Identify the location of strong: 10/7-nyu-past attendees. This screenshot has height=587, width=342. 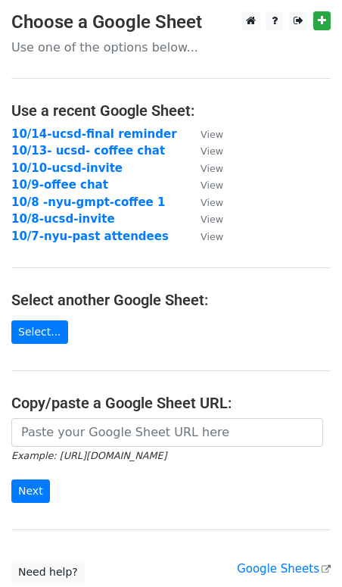
(90, 236).